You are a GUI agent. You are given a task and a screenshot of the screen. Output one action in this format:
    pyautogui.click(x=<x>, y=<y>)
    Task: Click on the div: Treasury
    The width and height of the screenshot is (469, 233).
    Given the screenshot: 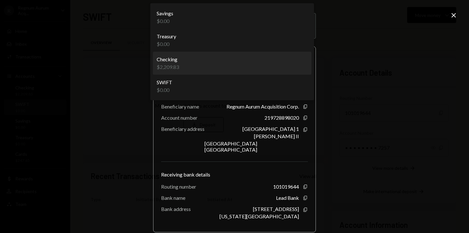 What is the action you would take?
    pyautogui.click(x=166, y=36)
    